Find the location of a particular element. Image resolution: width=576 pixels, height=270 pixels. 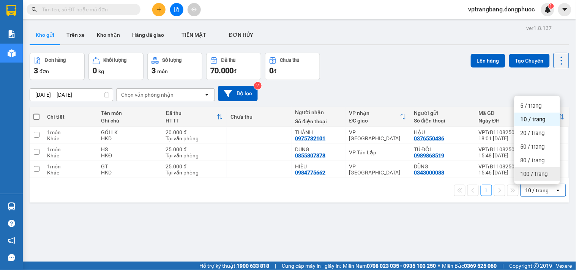

div: Người gửi is located at coordinates (442, 113).